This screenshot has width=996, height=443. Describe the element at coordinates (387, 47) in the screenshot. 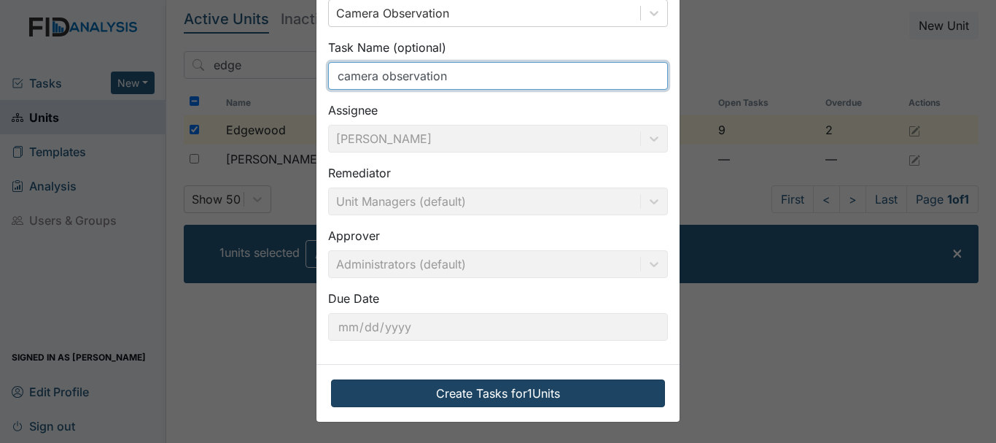

I see `label: Task Name (optional)` at that location.